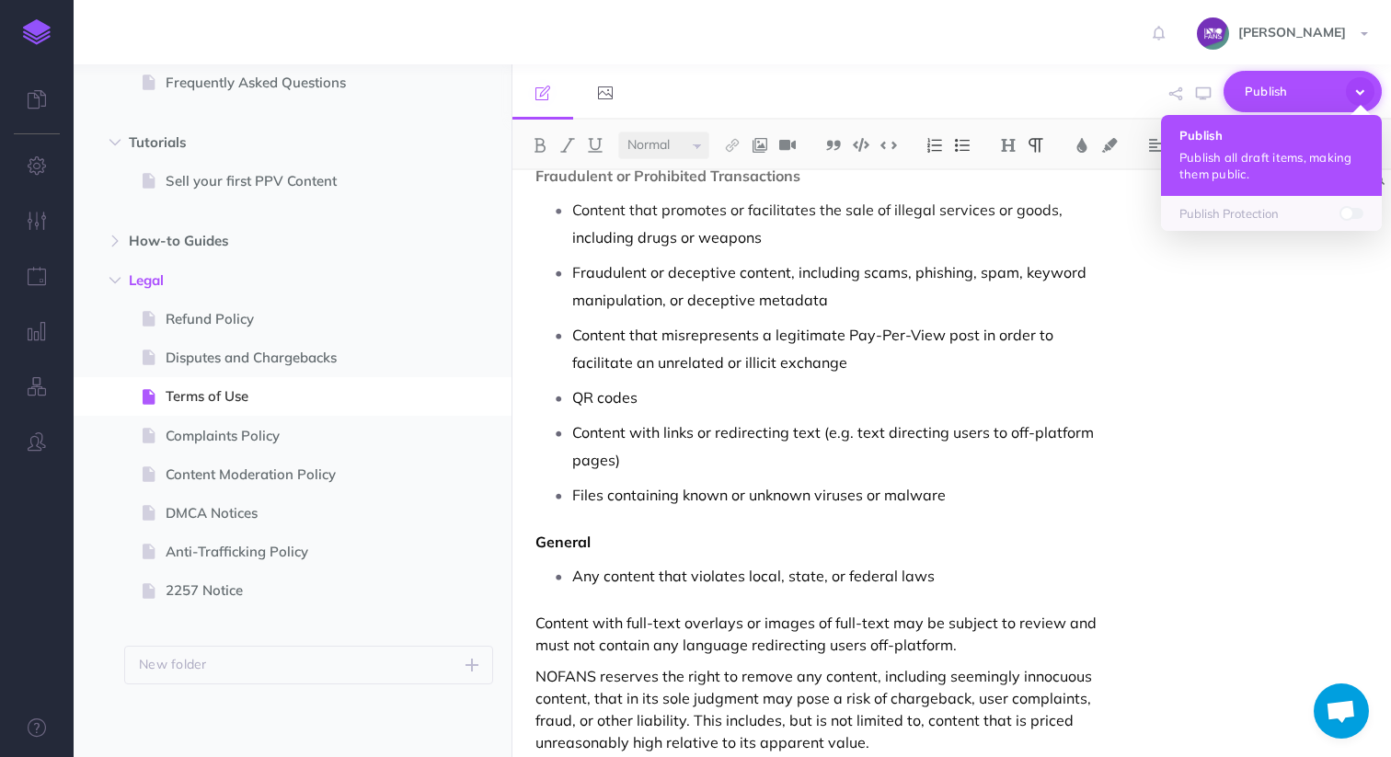 The width and height of the screenshot is (1391, 757). Describe the element at coordinates (1008, 145) in the screenshot. I see `img: Headings dropdown button` at that location.